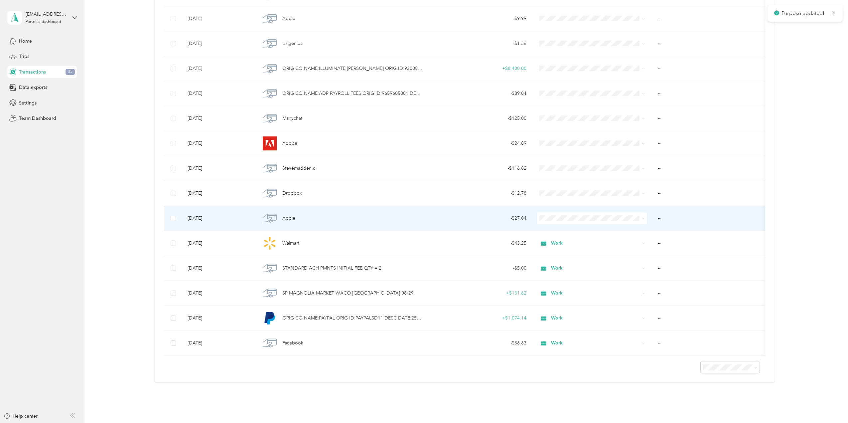 The width and height of the screenshot is (848, 423). I want to click on img: Adobe, so click(270, 143).